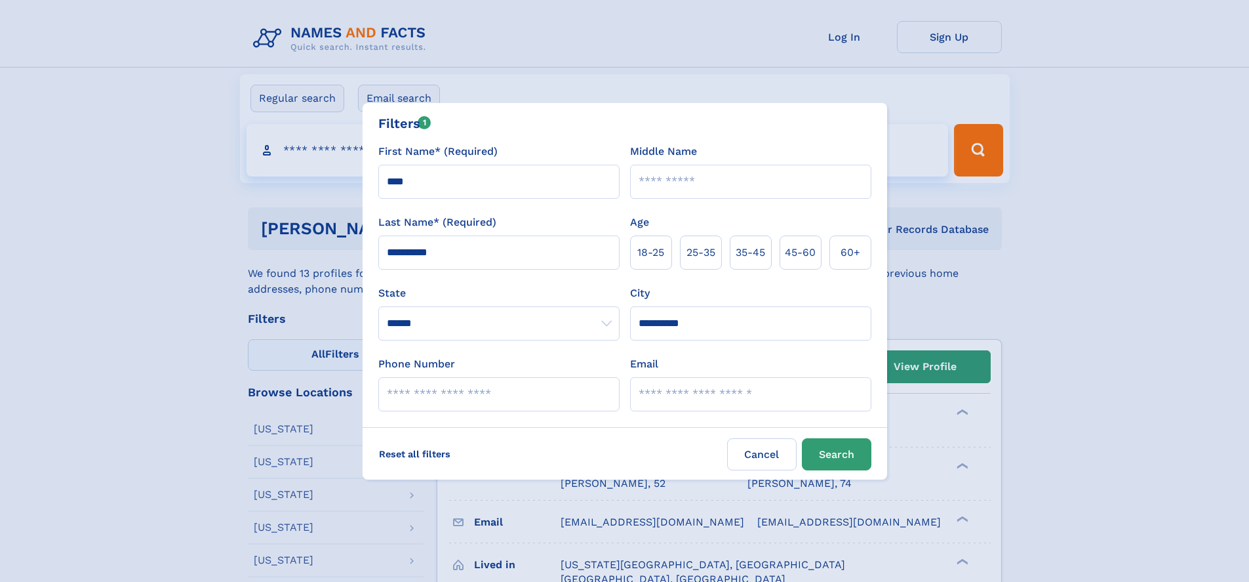 The height and width of the screenshot is (582, 1249). Describe the element at coordinates (437, 222) in the screenshot. I see `label: Last Name* (Required)` at that location.